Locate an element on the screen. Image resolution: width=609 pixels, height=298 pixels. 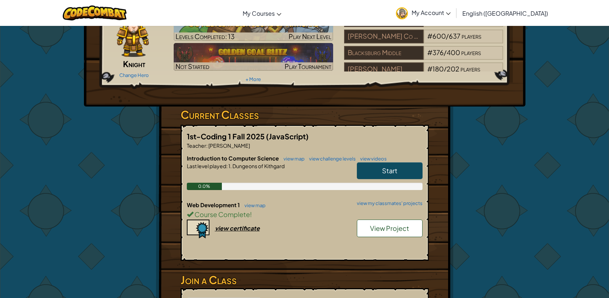
h3: Current Classes is located at coordinates (305, 115).